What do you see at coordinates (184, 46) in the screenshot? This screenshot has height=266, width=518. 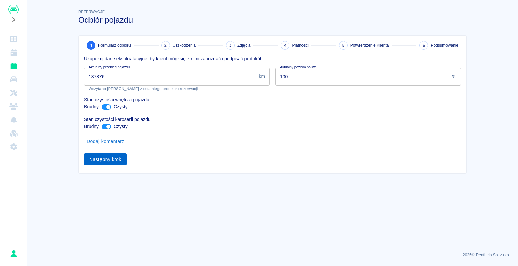 I see `span: Uszkodzenia` at bounding box center [184, 46].